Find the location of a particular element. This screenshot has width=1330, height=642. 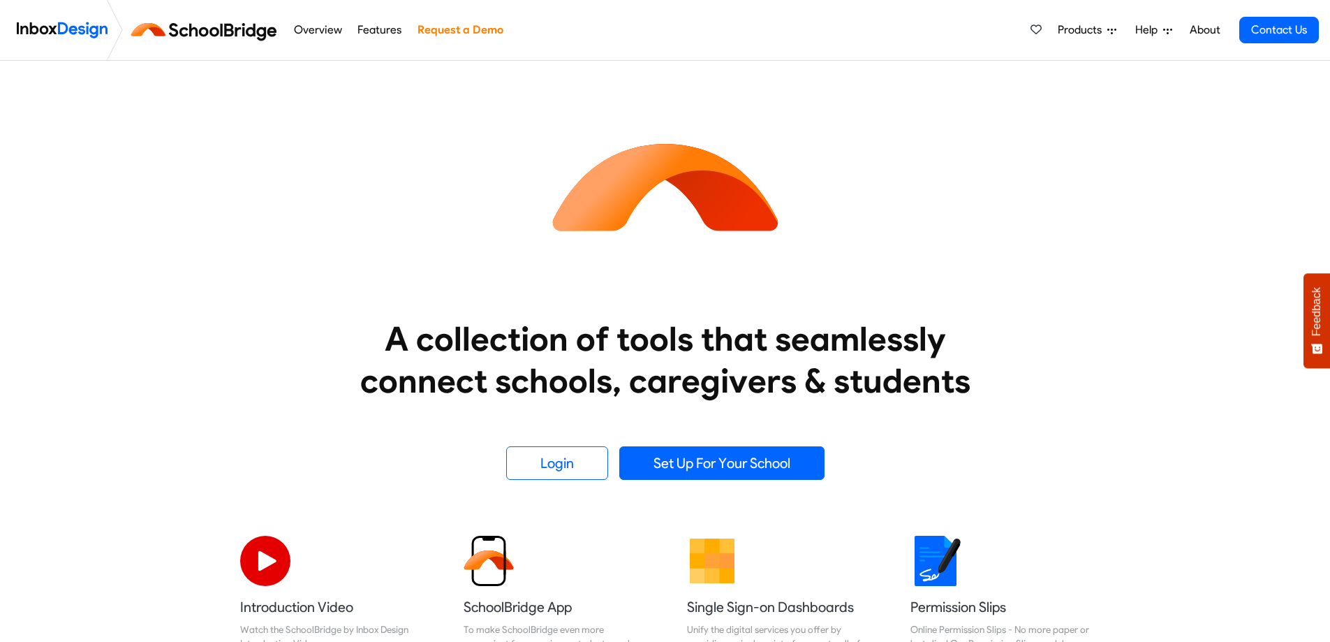

h5: Introduction Video is located at coordinates (330, 607).